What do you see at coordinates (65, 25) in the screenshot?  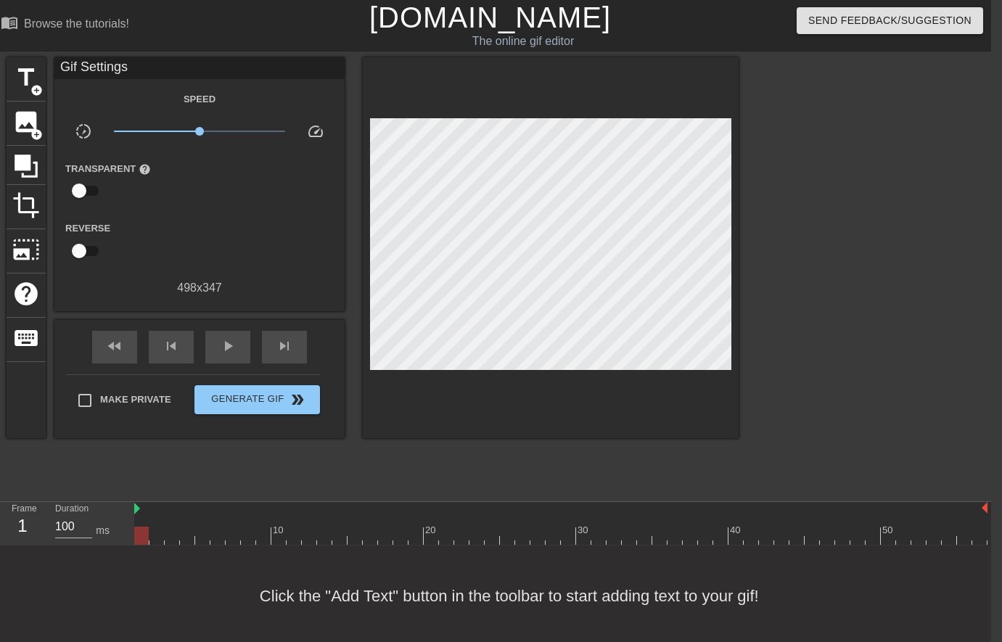 I see `a: Browse the tutorials!` at bounding box center [65, 25].